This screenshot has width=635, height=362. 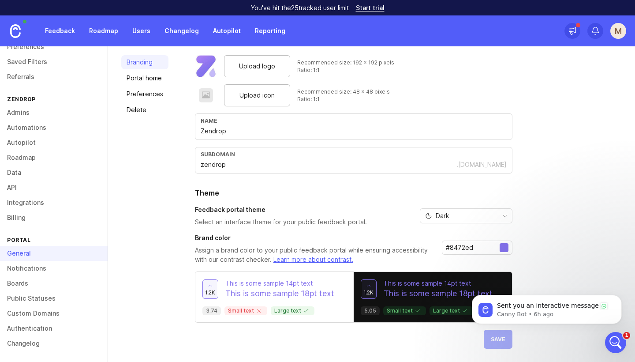 What do you see at coordinates (313, 259) in the screenshot?
I see `a: Learn more about contrast.` at bounding box center [313, 259].